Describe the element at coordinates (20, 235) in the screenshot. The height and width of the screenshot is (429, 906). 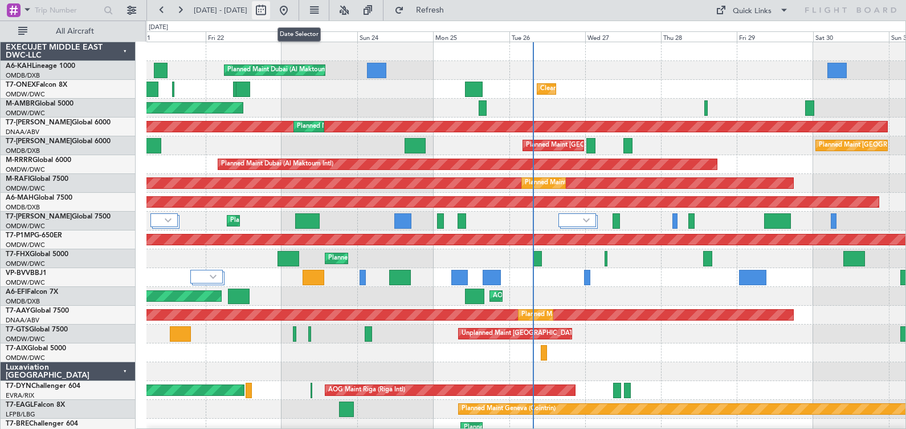
I see `span: T7-P1MP` at that location.